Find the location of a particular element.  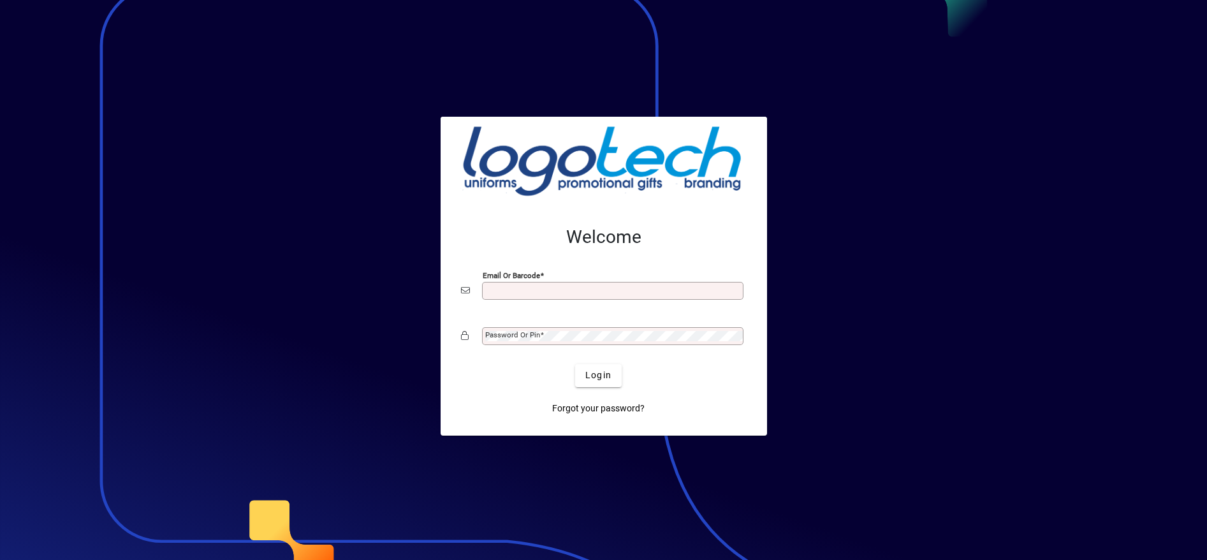

span: Forgot your password? is located at coordinates (598, 408).